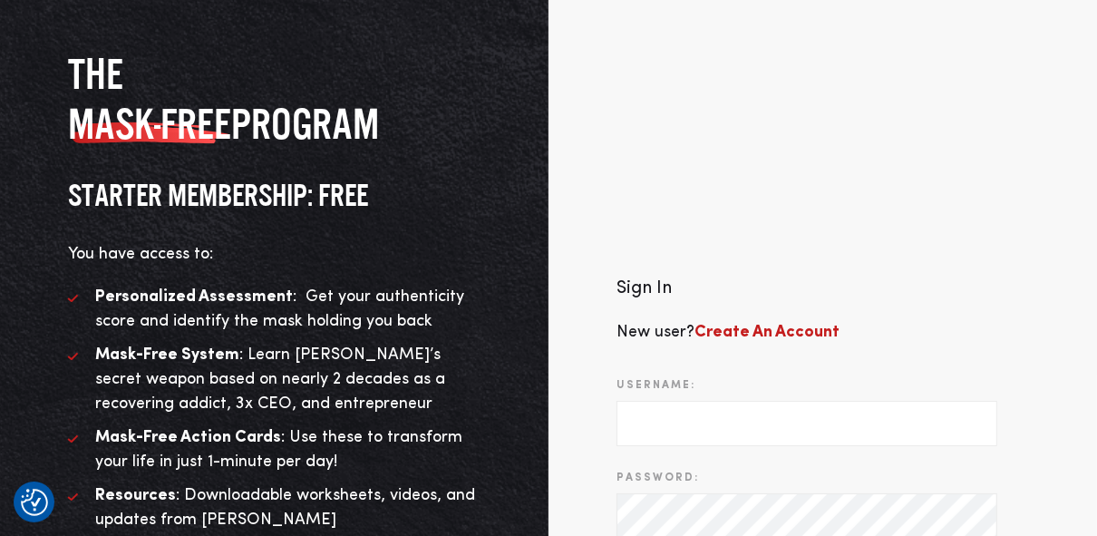 This screenshot has height=536, width=1097. What do you see at coordinates (274, 254) in the screenshot?
I see `p: You have access to:` at bounding box center [274, 254].